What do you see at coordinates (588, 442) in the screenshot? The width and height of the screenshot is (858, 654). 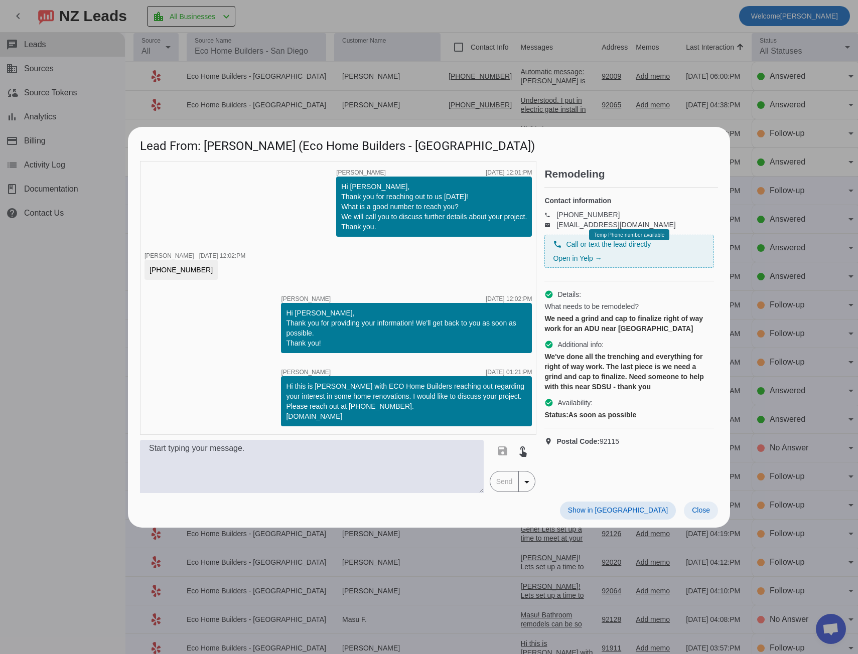 I see `span: 92115` at bounding box center [588, 442].